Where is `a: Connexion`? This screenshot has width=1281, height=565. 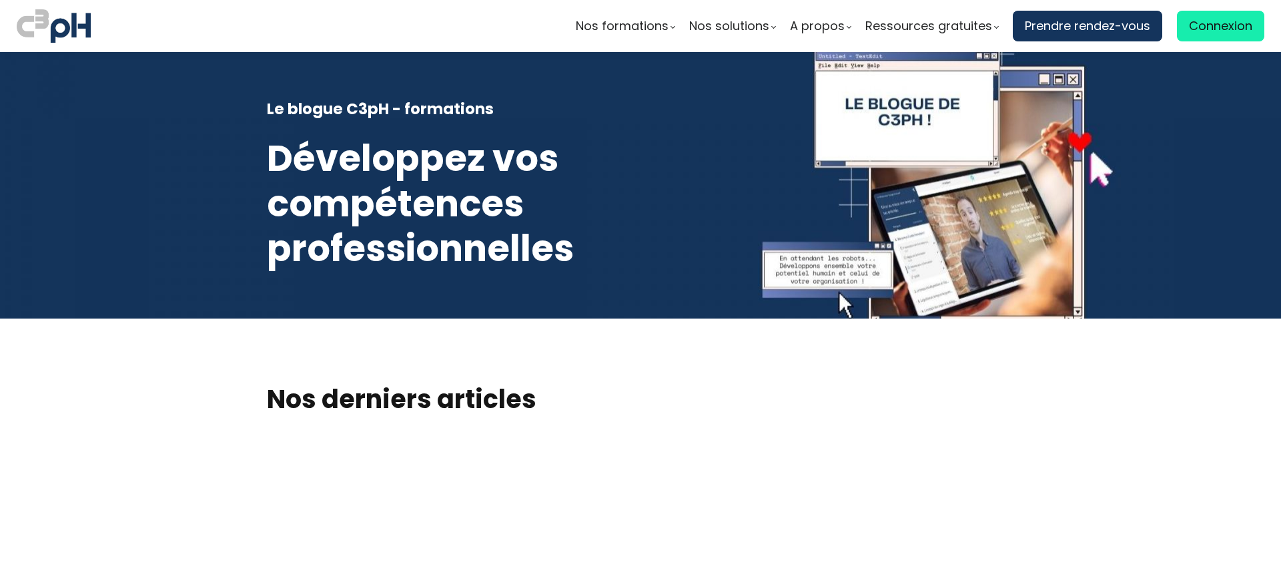 a: Connexion is located at coordinates (1220, 26).